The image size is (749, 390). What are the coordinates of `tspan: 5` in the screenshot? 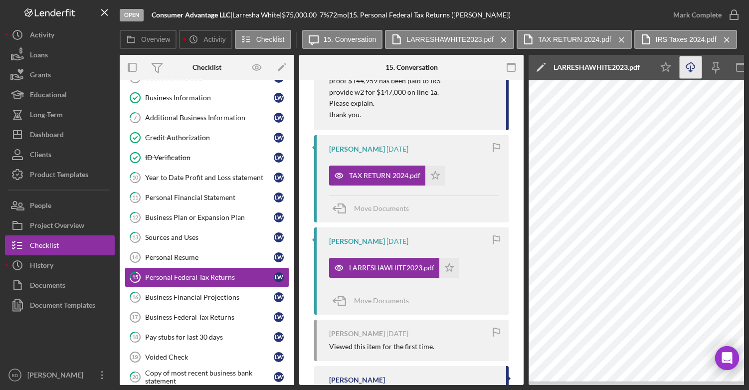 It's located at (135, 77).